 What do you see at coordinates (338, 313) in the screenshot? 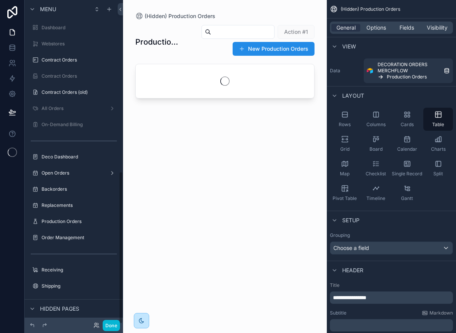
I see `label: Subtitle` at bounding box center [338, 313].